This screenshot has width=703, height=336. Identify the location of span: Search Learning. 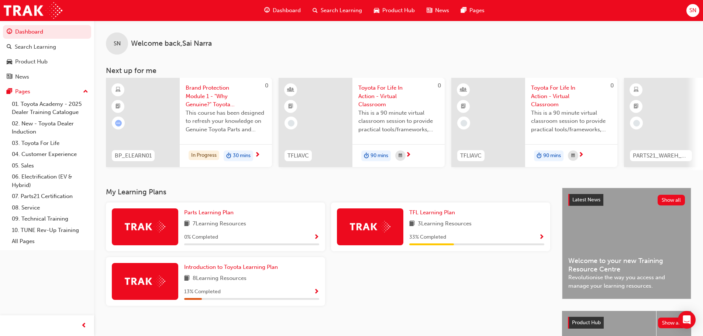
(341, 10).